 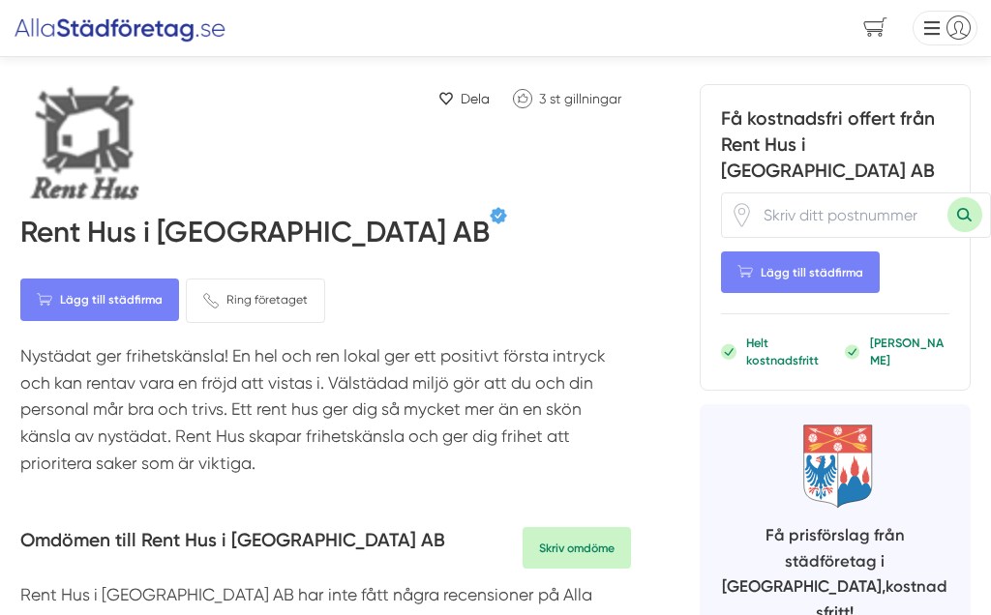 I want to click on img: Logotyp Rent Hus i Örebro AB, so click(x=127, y=142).